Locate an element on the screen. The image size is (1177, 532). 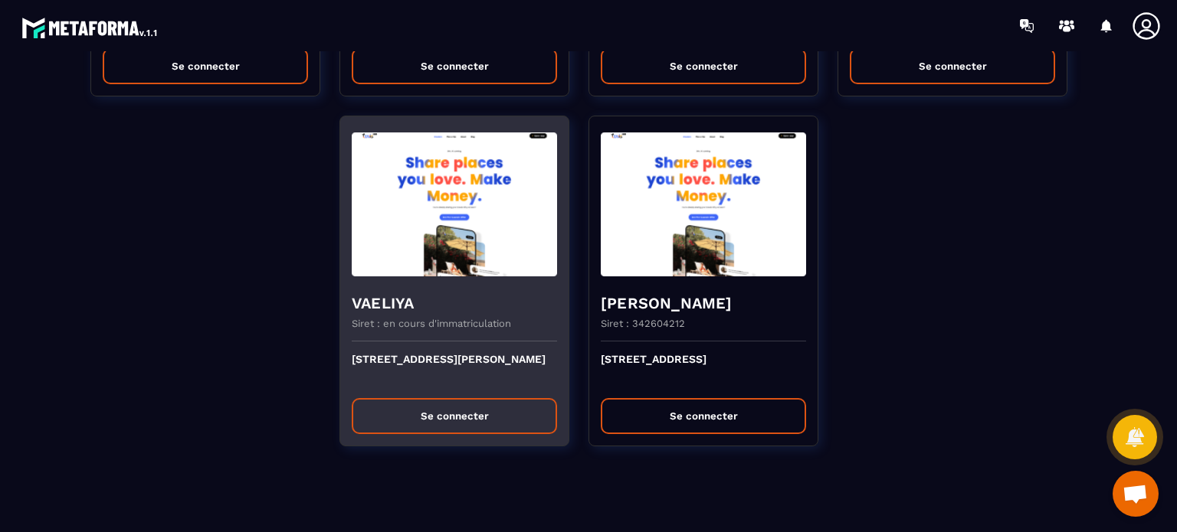
p: Siret : 342604212 is located at coordinates (643, 323).